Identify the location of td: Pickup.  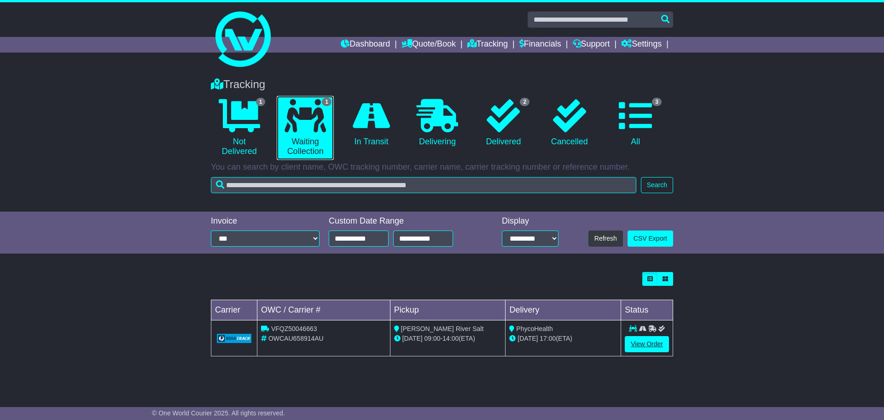
(448, 310).